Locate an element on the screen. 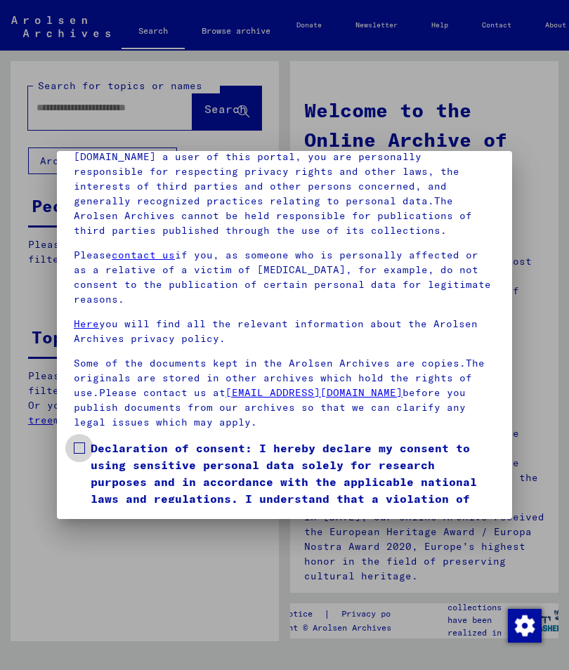 The image size is (569, 670). p: you will find all the relevant information about the Arolsen Archives privacy policy. is located at coordinates (284, 331).